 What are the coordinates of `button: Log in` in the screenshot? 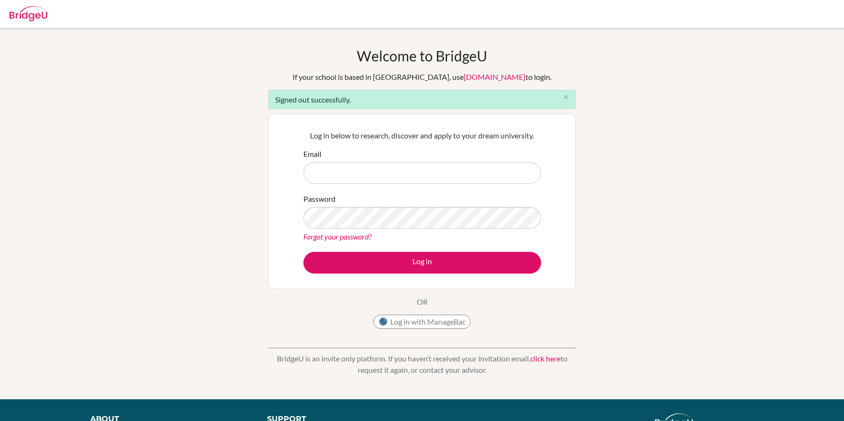 It's located at (422, 263).